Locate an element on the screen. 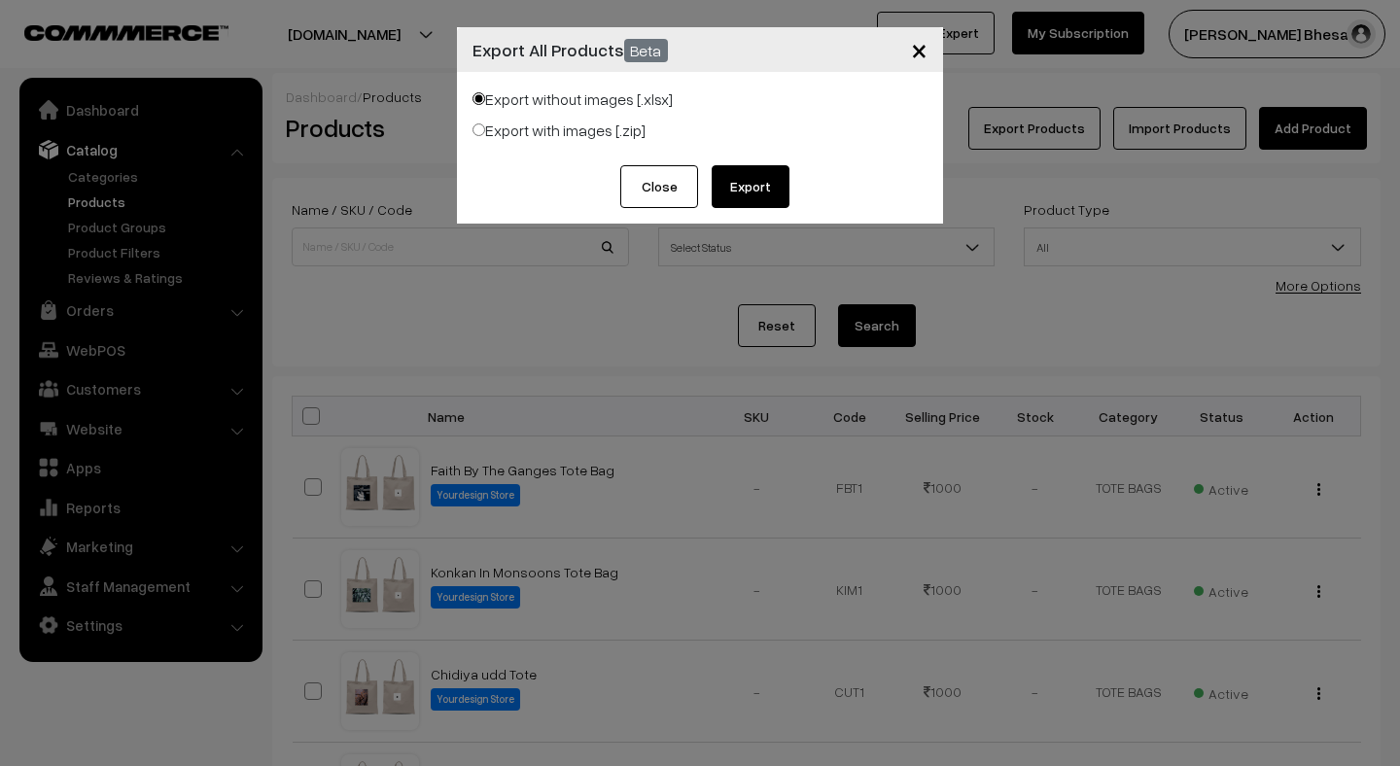 The image size is (1400, 766). button: Export is located at coordinates (751, 187).